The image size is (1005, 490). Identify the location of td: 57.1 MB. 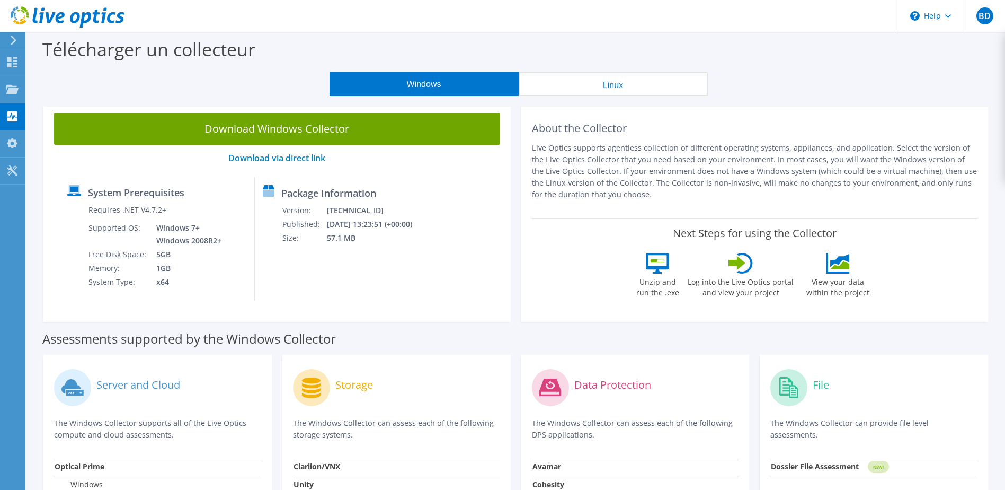
(376, 238).